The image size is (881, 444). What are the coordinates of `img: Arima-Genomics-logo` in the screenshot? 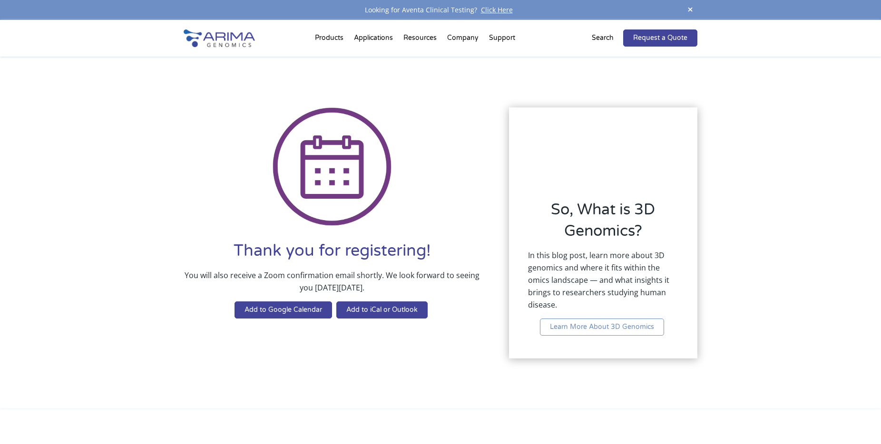 It's located at (219, 38).